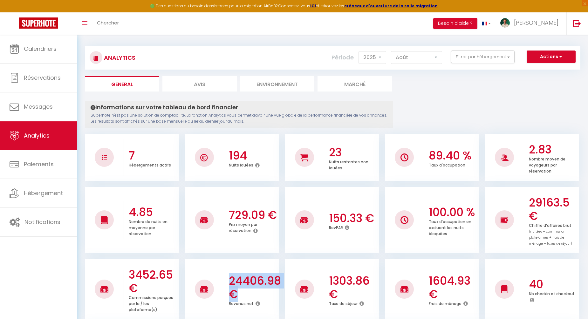  Describe the element at coordinates (151, 303) in the screenshot. I see `p: Commissions perçues par la / les plateforme(s)` at that location.